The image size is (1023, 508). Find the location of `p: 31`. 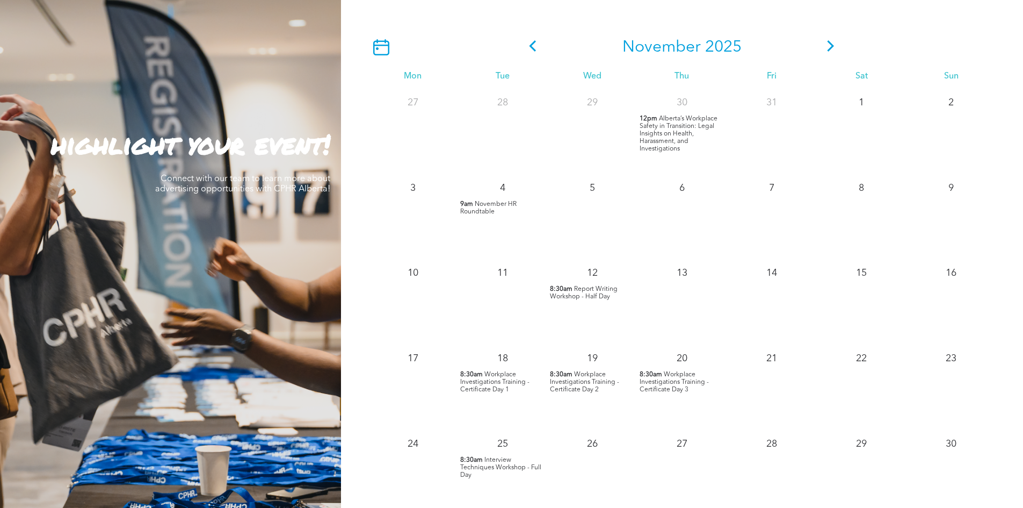

p: 31 is located at coordinates (772, 103).